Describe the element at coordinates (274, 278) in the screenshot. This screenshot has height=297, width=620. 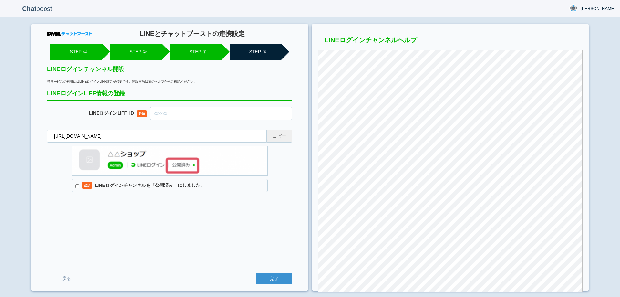
I see `input: 完了` at that location.